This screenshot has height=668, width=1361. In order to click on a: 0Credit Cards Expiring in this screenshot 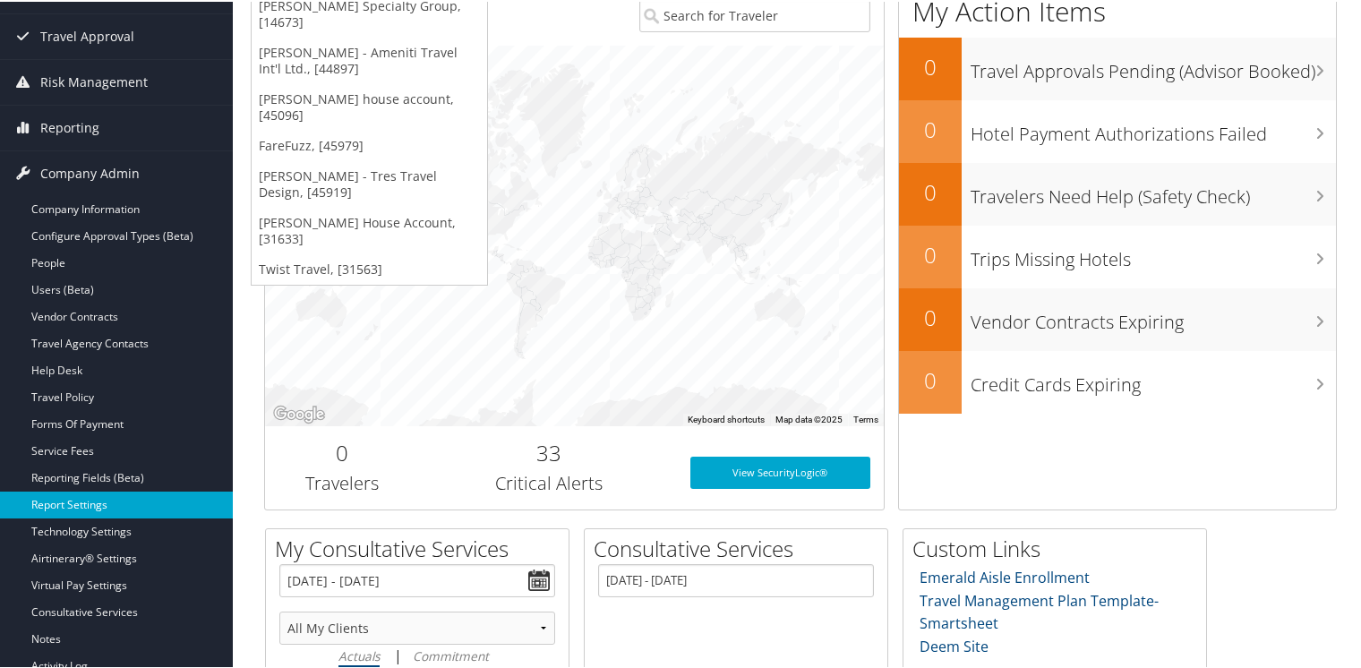, I will do `click(1118, 381)`.